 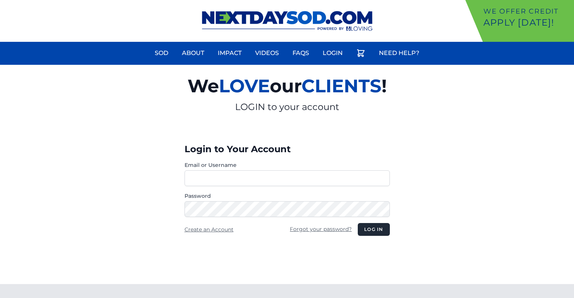 I want to click on button: Log in, so click(x=374, y=230).